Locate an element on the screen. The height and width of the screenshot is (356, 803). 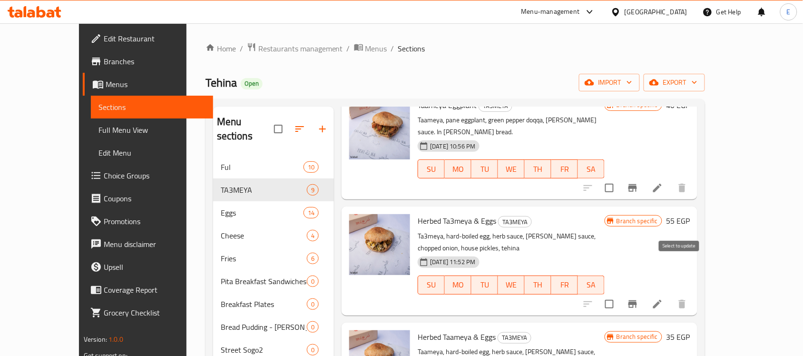
span: Menus is located at coordinates (376, 49).